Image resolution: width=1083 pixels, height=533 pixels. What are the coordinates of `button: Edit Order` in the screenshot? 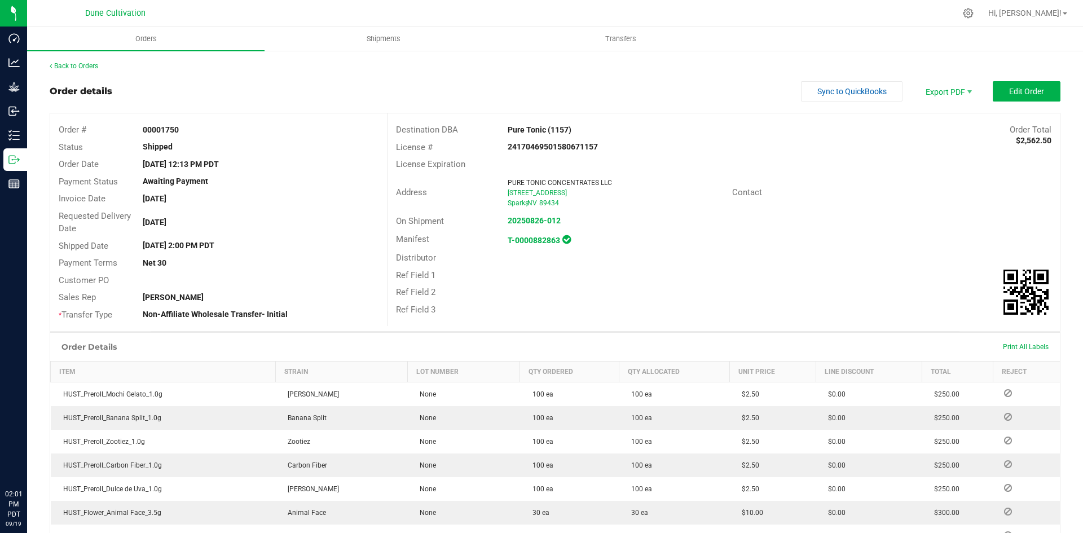 It's located at (1026, 91).